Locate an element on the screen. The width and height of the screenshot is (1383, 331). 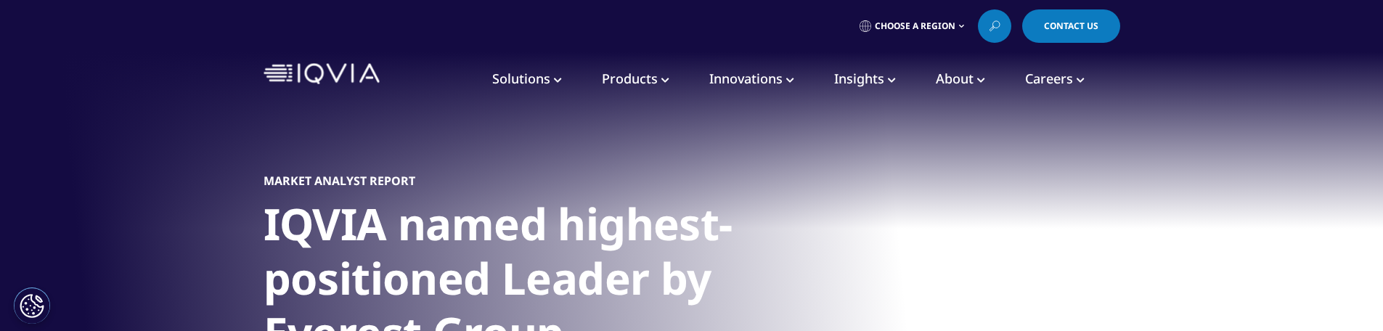
a: Products is located at coordinates (635, 78).